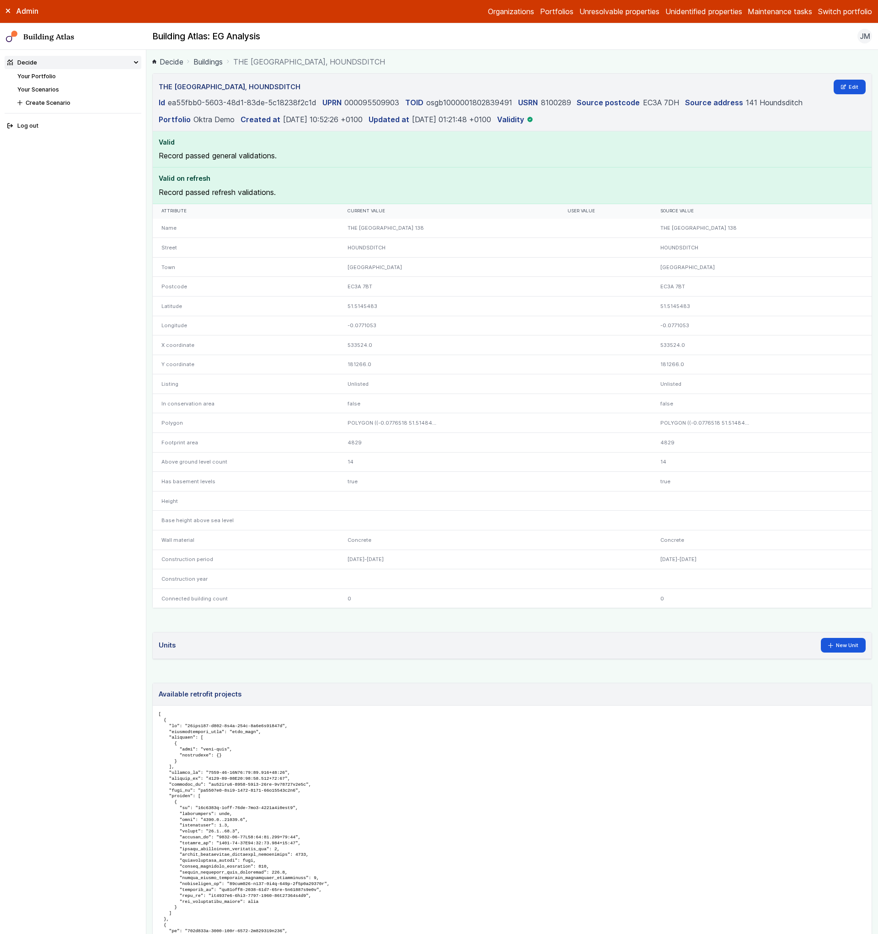 This screenshot has width=878, height=934. What do you see at coordinates (38, 89) in the screenshot?
I see `a: Your Scenarios` at bounding box center [38, 89].